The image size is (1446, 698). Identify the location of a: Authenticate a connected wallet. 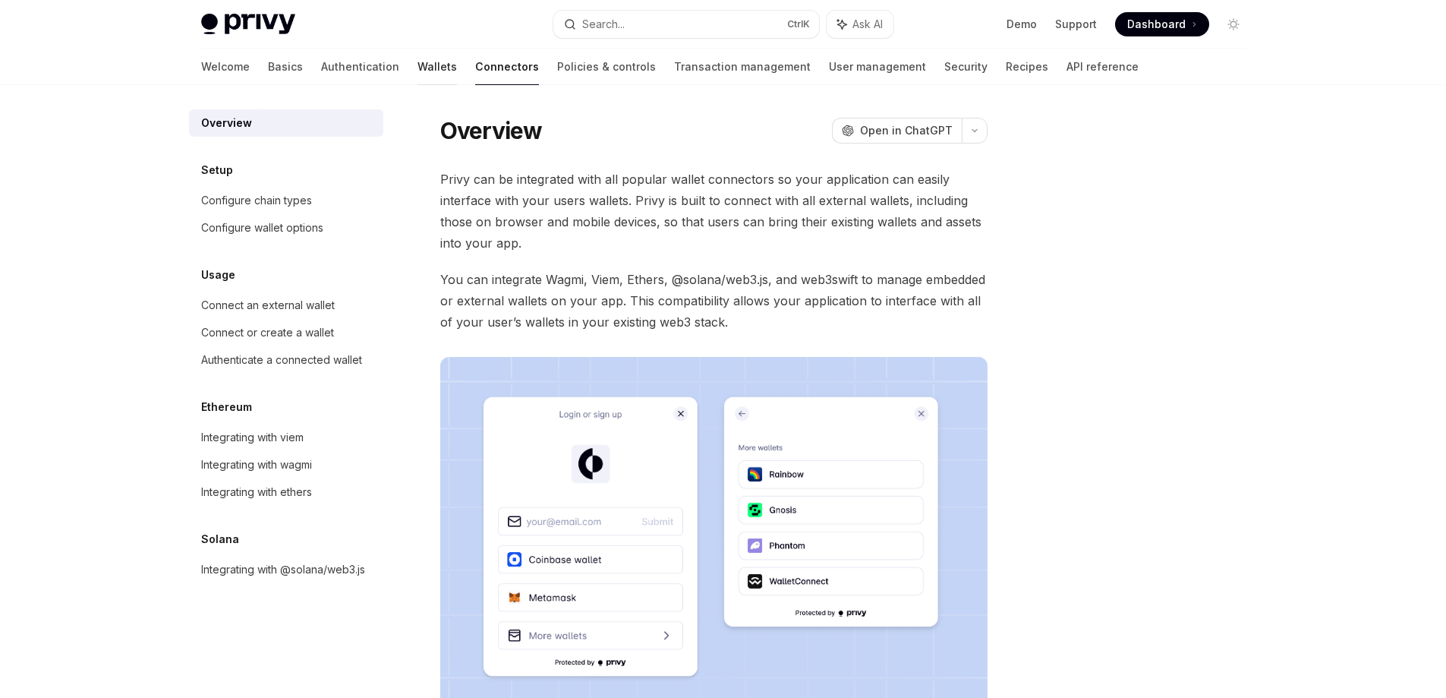
(286, 360).